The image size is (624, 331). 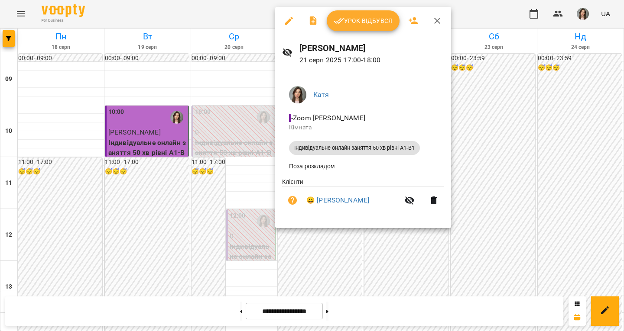 I want to click on p: Кімната, so click(x=363, y=128).